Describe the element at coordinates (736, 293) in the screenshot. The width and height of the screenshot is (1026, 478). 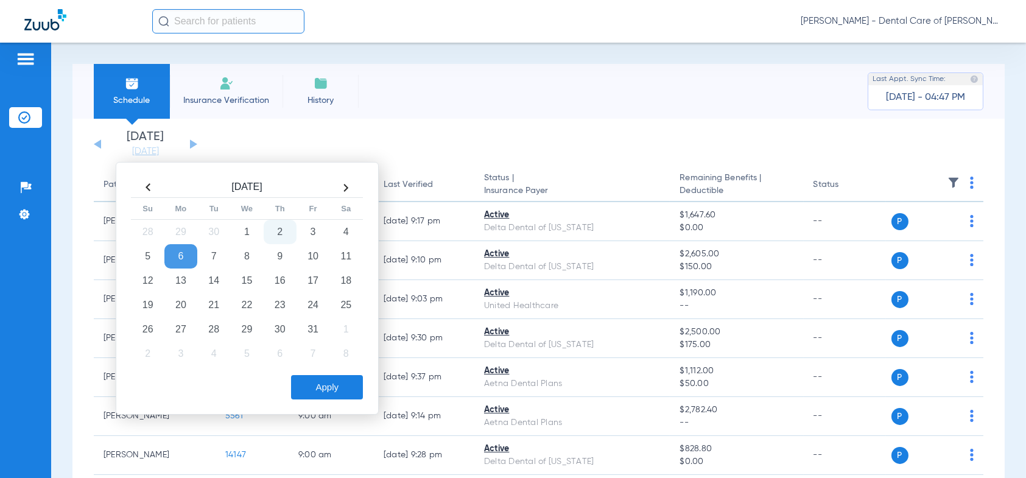
I see `span: $1,190.00` at that location.